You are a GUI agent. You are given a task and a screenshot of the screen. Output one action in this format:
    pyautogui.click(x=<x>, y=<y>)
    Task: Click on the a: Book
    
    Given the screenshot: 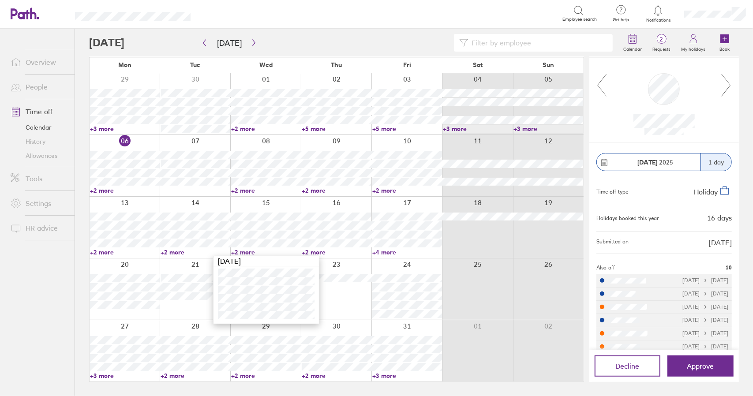 What is the action you would take?
    pyautogui.click(x=725, y=43)
    